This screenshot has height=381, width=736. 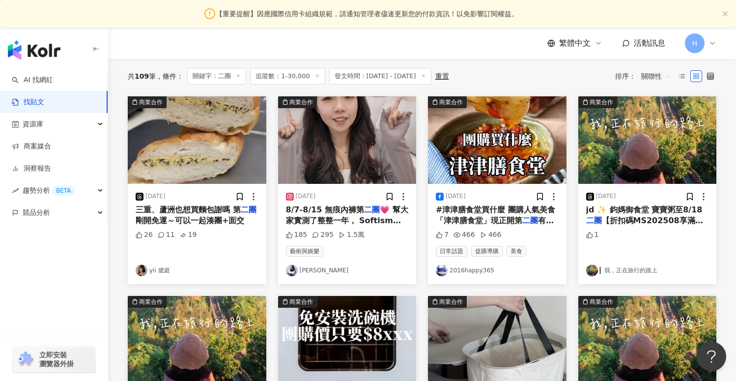 What do you see at coordinates (15, 191) in the screenshot?
I see `span: rise` at bounding box center [15, 191].